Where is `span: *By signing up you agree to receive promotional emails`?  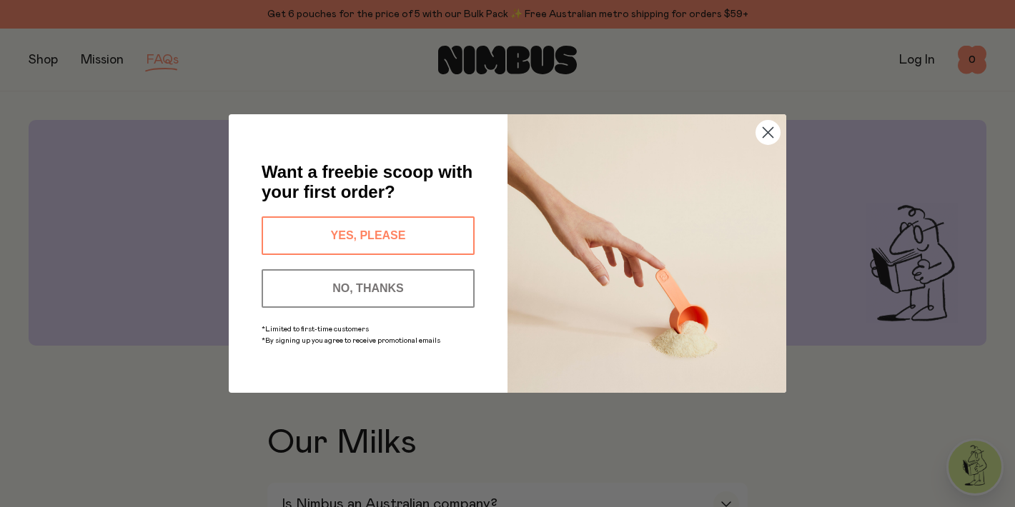 span: *By signing up you agree to receive promotional emails is located at coordinates (351, 341).